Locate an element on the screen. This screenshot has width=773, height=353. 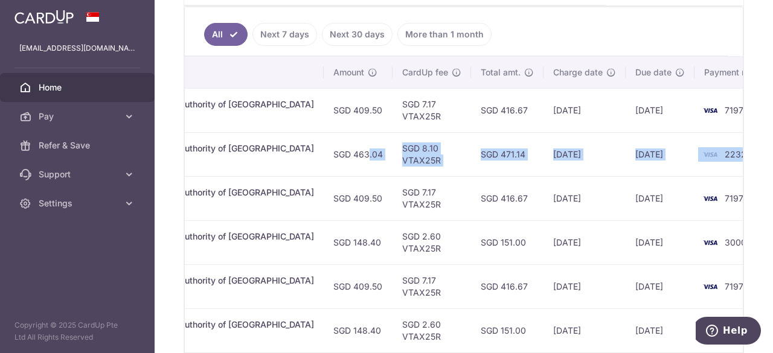
span: 3000 is located at coordinates (735, 242).